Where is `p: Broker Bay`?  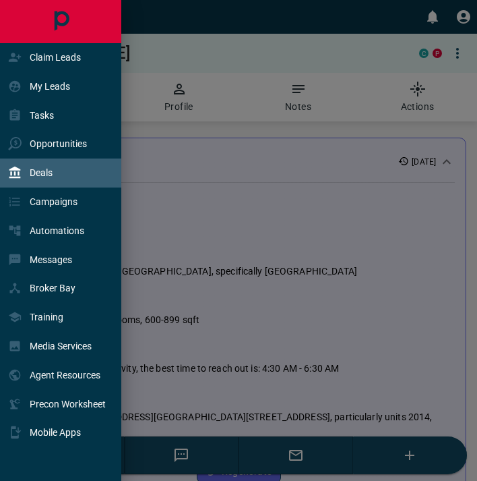 p: Broker Bay is located at coordinates (53, 288).